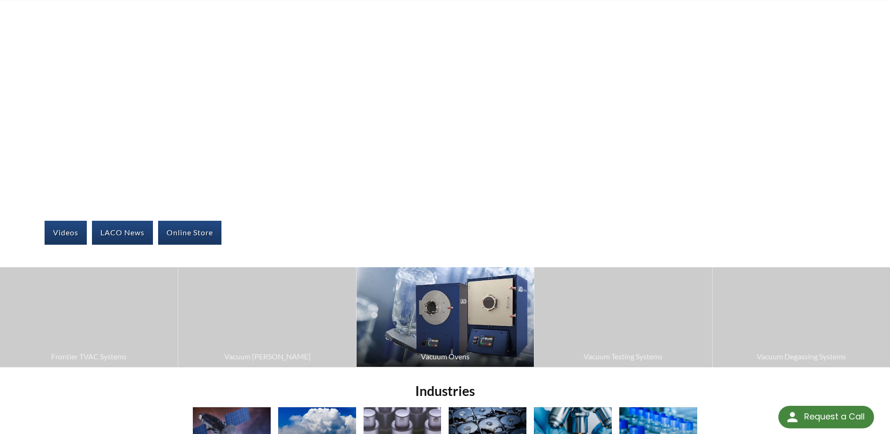  What do you see at coordinates (89, 356) in the screenshot?
I see `span: Frontier TVAC Systems` at bounding box center [89, 356].